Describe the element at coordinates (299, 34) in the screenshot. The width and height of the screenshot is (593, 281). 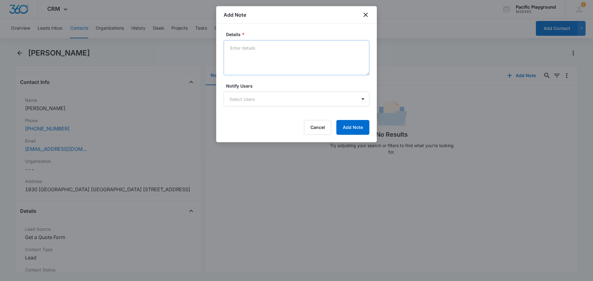
I see `label: Details` at that location.